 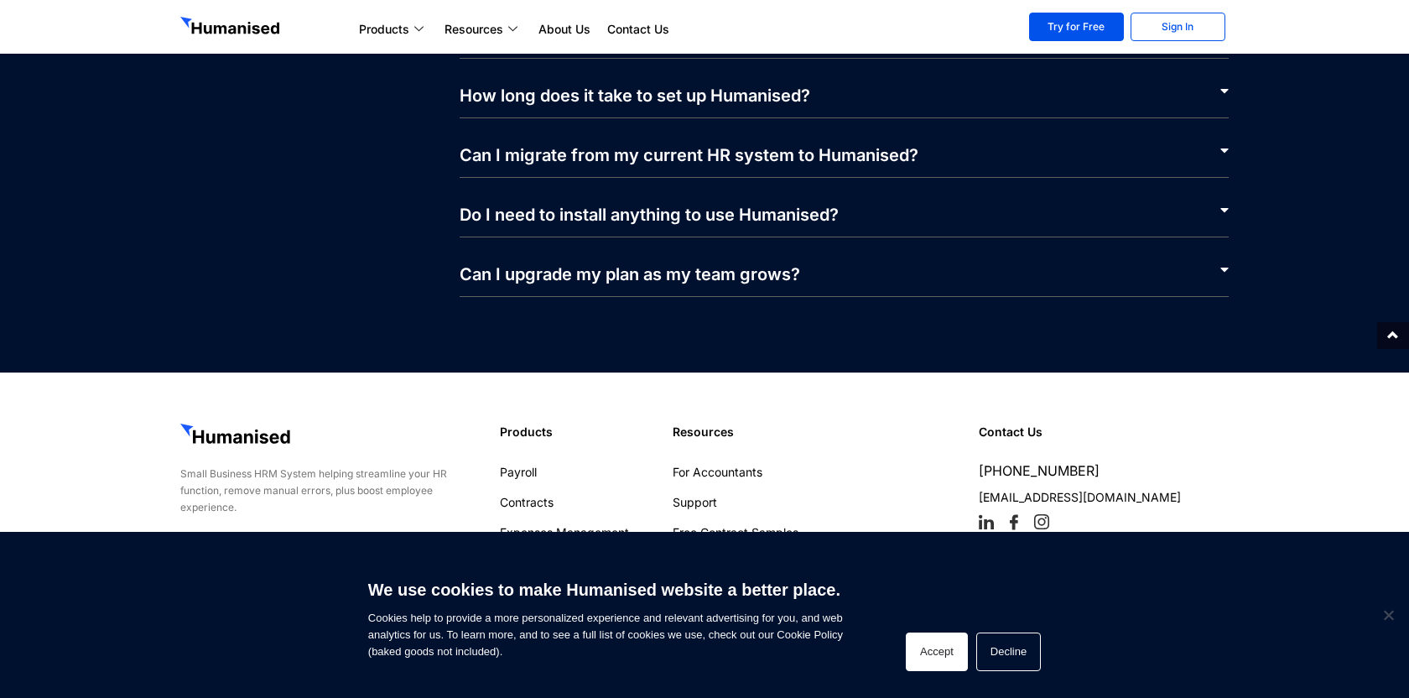 What do you see at coordinates (331, 490) in the screenshot?
I see `div: Small Business HRM System helping streamline your HR function, remove manual errors, plus boost e...` at bounding box center [331, 490].